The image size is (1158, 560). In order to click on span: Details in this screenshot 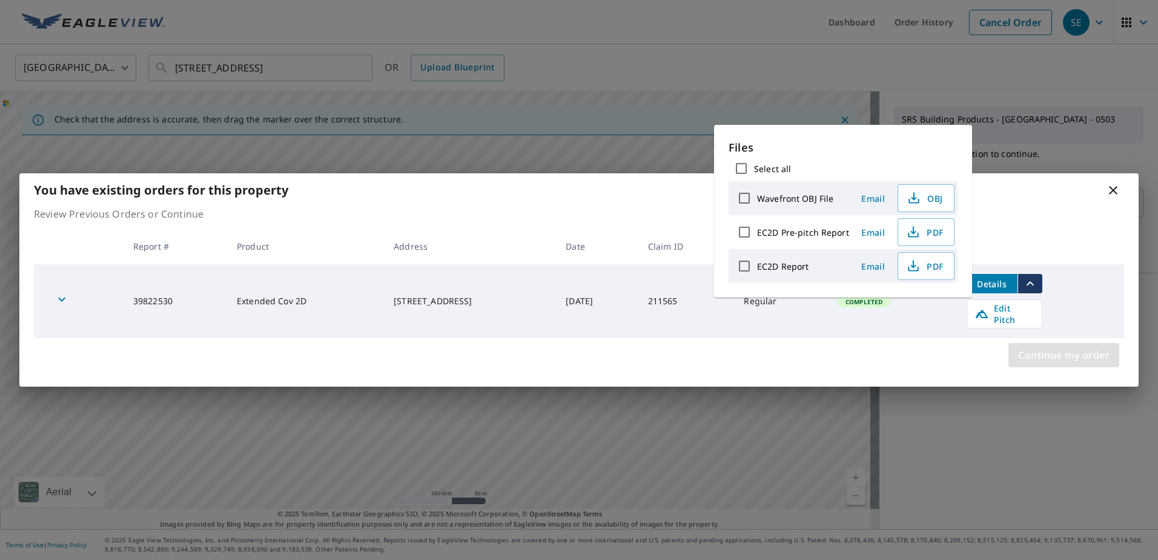, I will do `click(992, 284)`.